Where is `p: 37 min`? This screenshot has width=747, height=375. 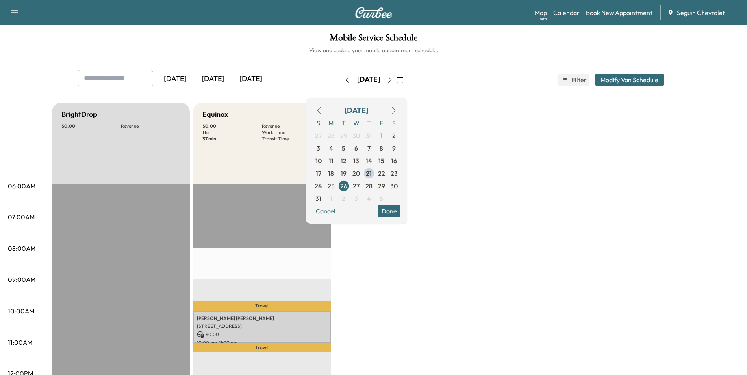
p: 37 min is located at coordinates (232, 139).